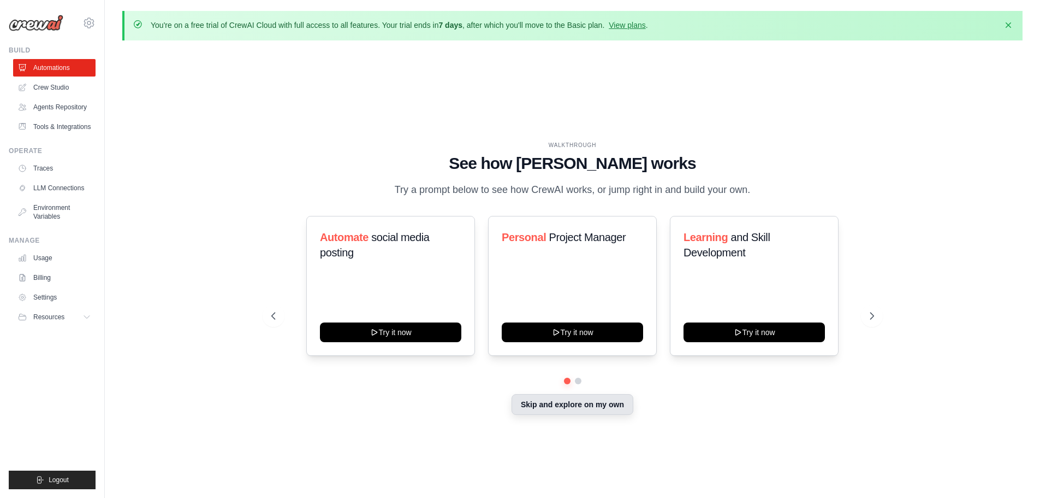  What do you see at coordinates (627, 25) in the screenshot?
I see `a: View plans` at bounding box center [627, 25].